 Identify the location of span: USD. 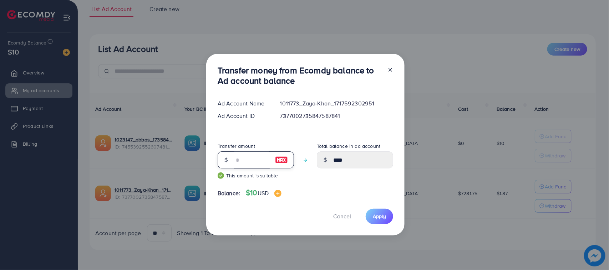
(263, 193).